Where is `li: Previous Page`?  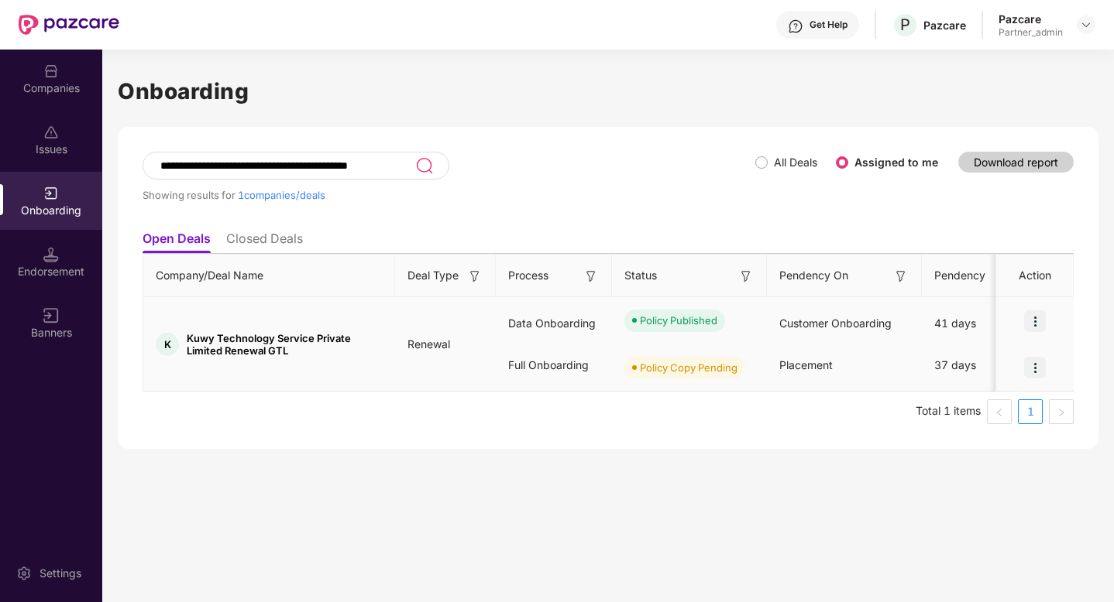 li: Previous Page is located at coordinates (999, 412).